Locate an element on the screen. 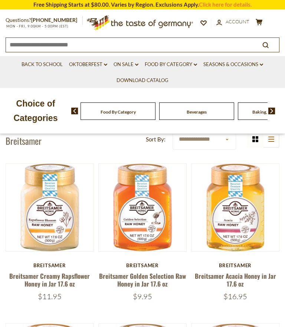 The image size is (285, 327). h1: Breitsamer is located at coordinates (23, 141).